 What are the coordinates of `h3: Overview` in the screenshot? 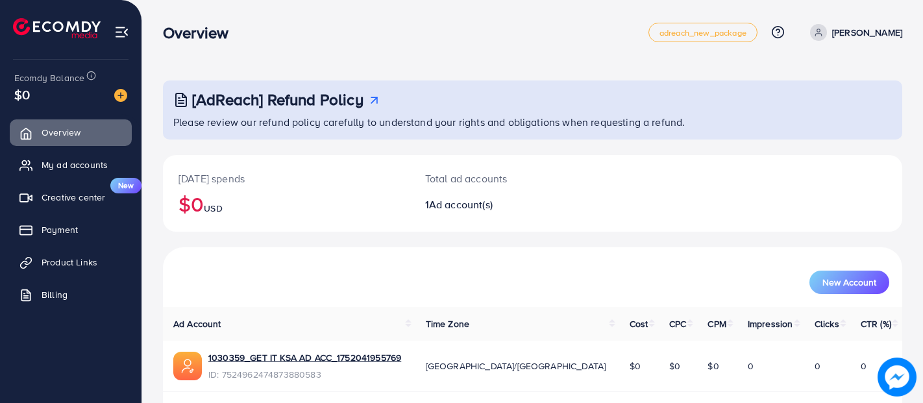 It's located at (201, 32).